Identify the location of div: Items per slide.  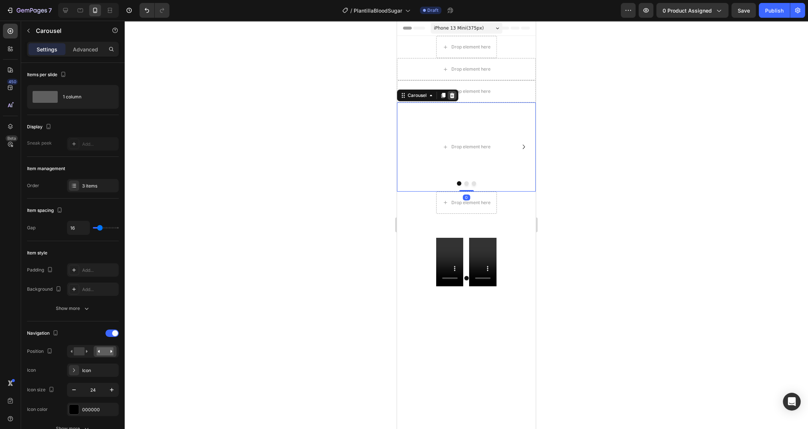
(47, 75).